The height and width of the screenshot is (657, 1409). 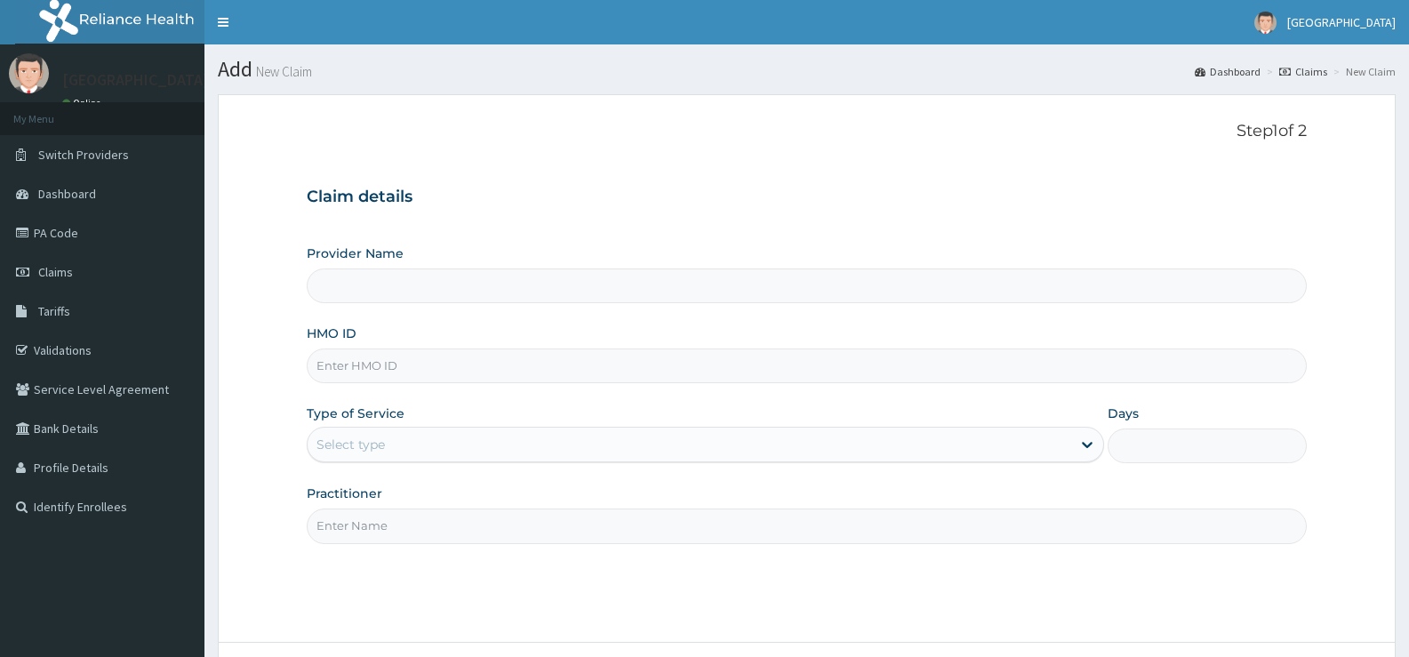 What do you see at coordinates (55, 272) in the screenshot?
I see `span: Claims` at bounding box center [55, 272].